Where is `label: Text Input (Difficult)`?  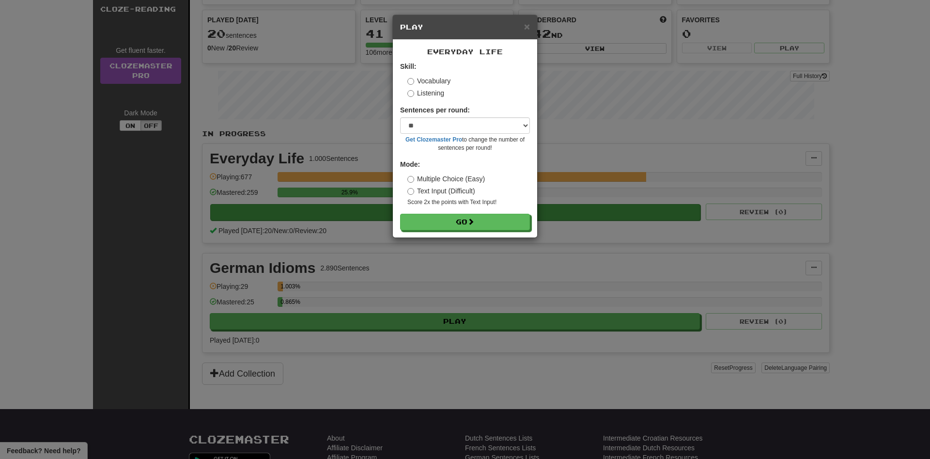
label: Text Input (Difficult) is located at coordinates (441, 191).